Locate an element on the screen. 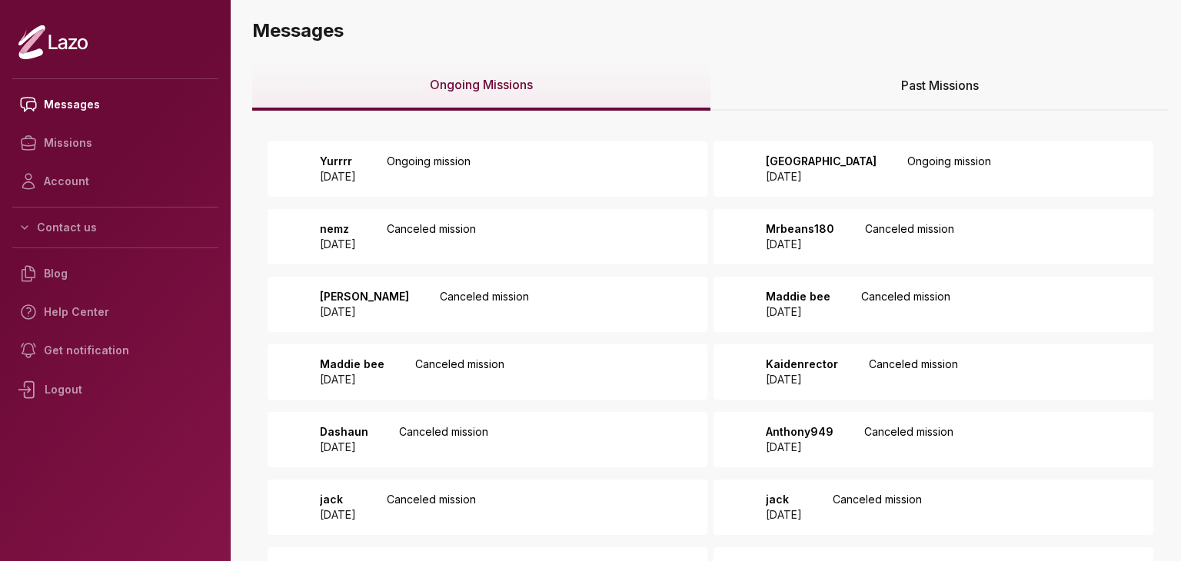 The height and width of the screenshot is (561, 1181). span: Ongoing Missions is located at coordinates (481, 85).